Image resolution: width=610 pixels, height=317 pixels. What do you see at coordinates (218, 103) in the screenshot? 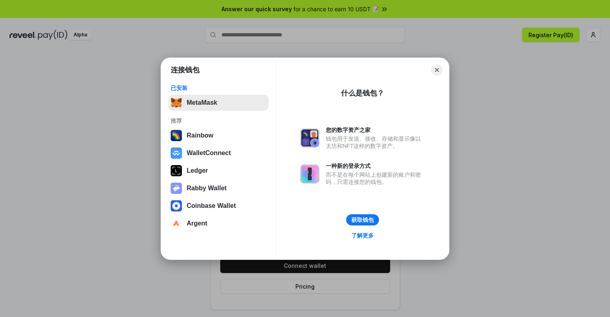
I see `button: MetaMask` at bounding box center [218, 103].